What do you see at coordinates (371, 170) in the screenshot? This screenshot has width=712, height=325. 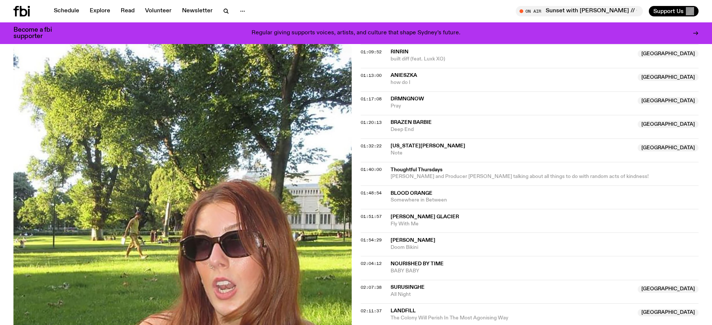 I see `button: 01:40:00` at bounding box center [371, 170].